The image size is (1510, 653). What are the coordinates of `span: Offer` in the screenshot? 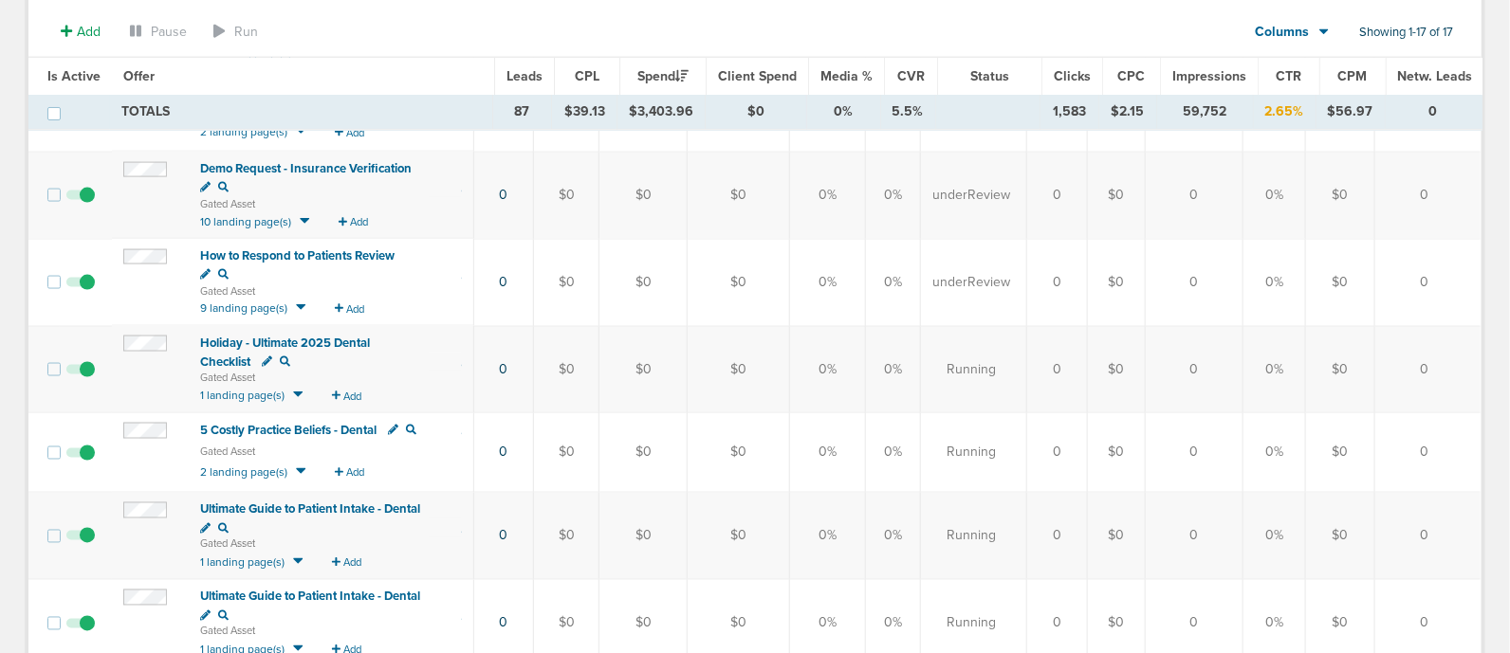 It's located at (138, 76).